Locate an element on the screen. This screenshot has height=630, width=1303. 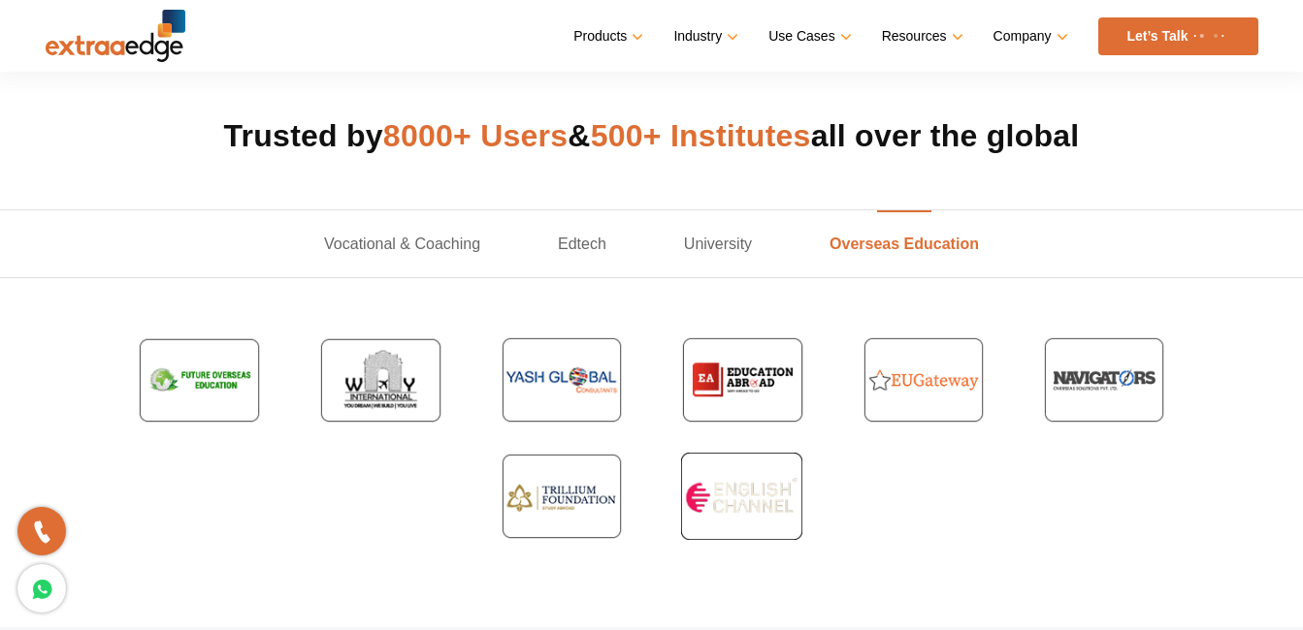
a: Edtech is located at coordinates (582, 243).